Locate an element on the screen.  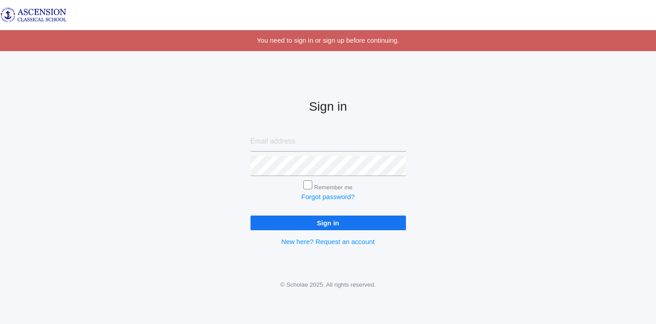
input: Sign in is located at coordinates (328, 223).